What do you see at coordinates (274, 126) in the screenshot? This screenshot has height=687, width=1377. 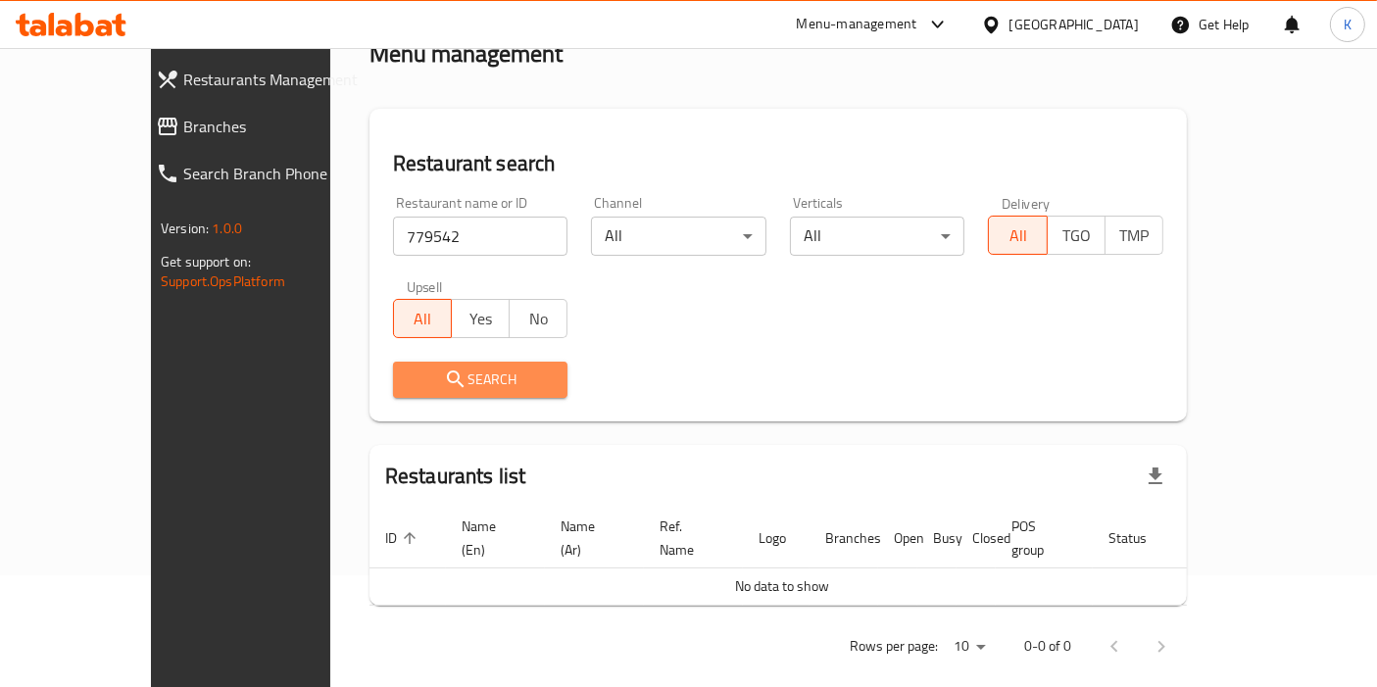 I see `span: Branches` at bounding box center [274, 126].